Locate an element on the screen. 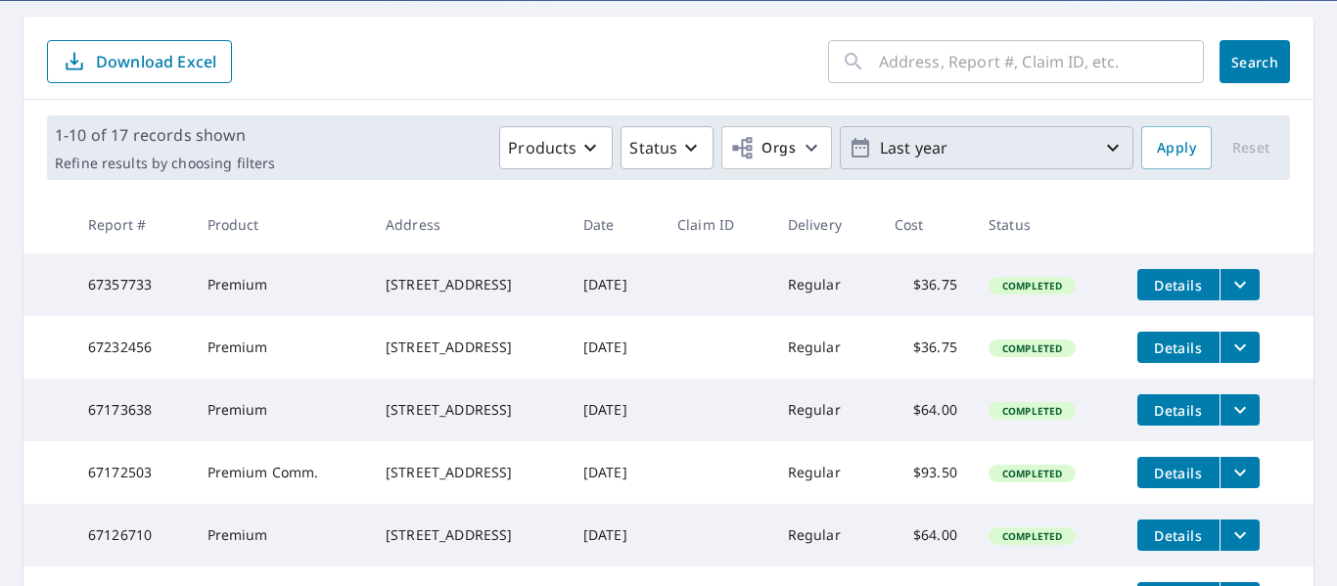 This screenshot has height=586, width=1337. button: filesDropdownBtn-67126710 is located at coordinates (1239, 535).